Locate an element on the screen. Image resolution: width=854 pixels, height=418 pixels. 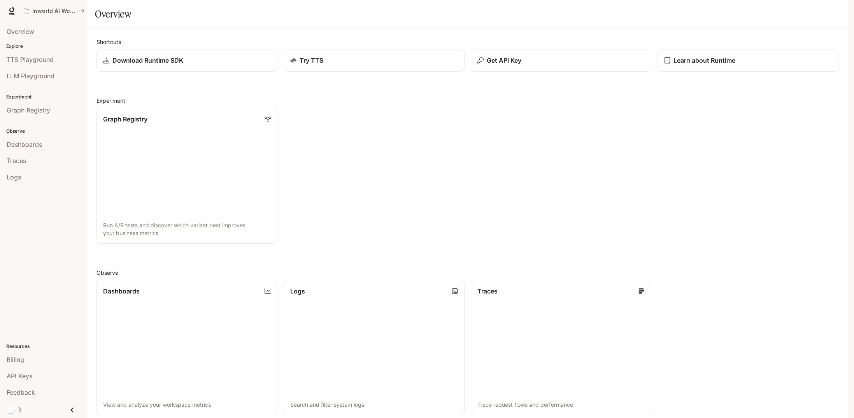
p: Run A/B tests and discover which variant best improves your business metrics is located at coordinates (187, 229).